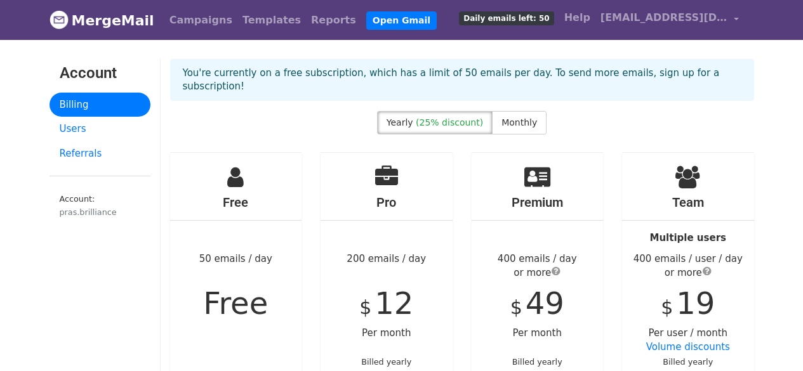 This screenshot has height=371, width=803. Describe the element at coordinates (100, 105) in the screenshot. I see `a: Billing` at that location.